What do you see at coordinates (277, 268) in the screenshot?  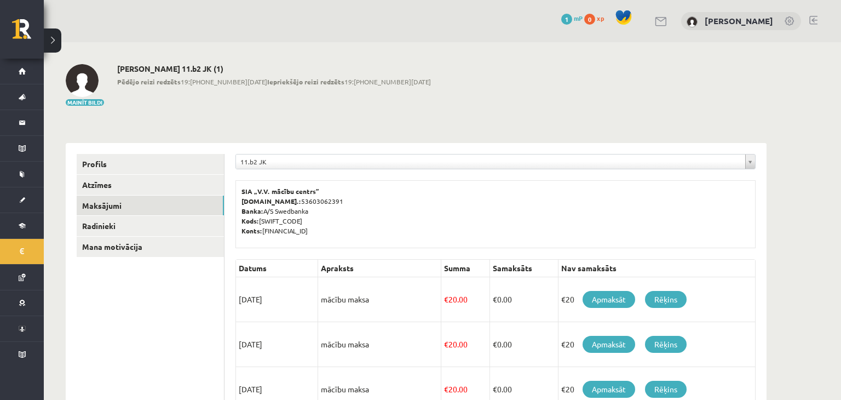 I see `th: Datums` at bounding box center [277, 268].